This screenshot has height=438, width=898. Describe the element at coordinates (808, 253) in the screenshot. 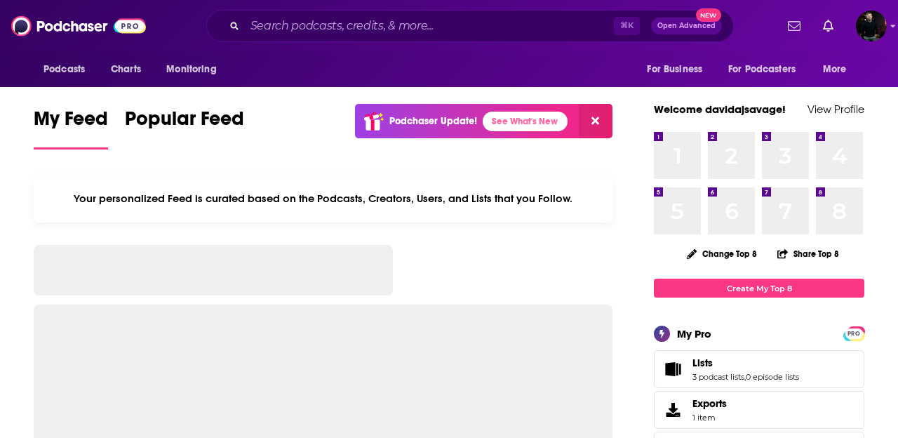

I see `button: Share Top 8` at that location.